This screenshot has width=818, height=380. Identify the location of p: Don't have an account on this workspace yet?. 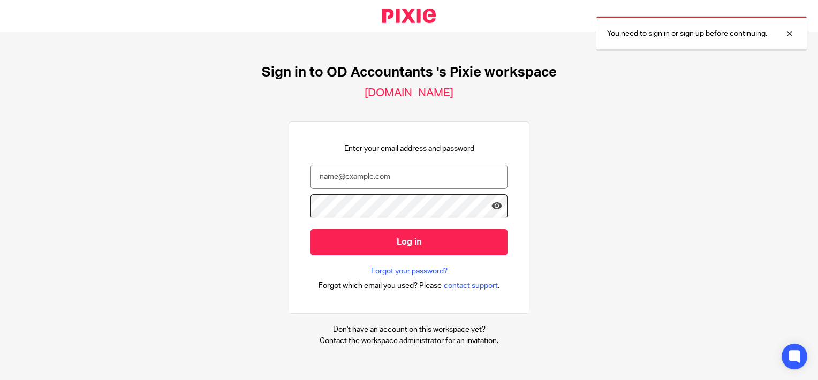
(409, 330).